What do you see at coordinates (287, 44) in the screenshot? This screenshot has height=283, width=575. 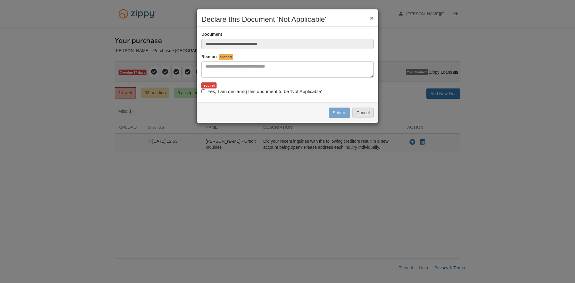 I see `input: Doc Name` at bounding box center [287, 44].